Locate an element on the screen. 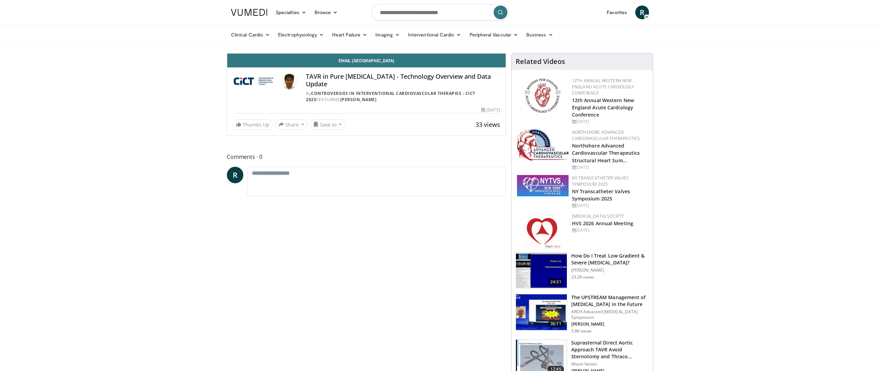 The height and width of the screenshot is (371, 880). a: Specialties is located at coordinates (291, 12).